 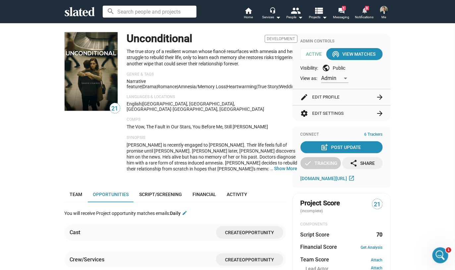 What do you see at coordinates (341, 17) in the screenshot?
I see `span: Messaging` at bounding box center [341, 17].